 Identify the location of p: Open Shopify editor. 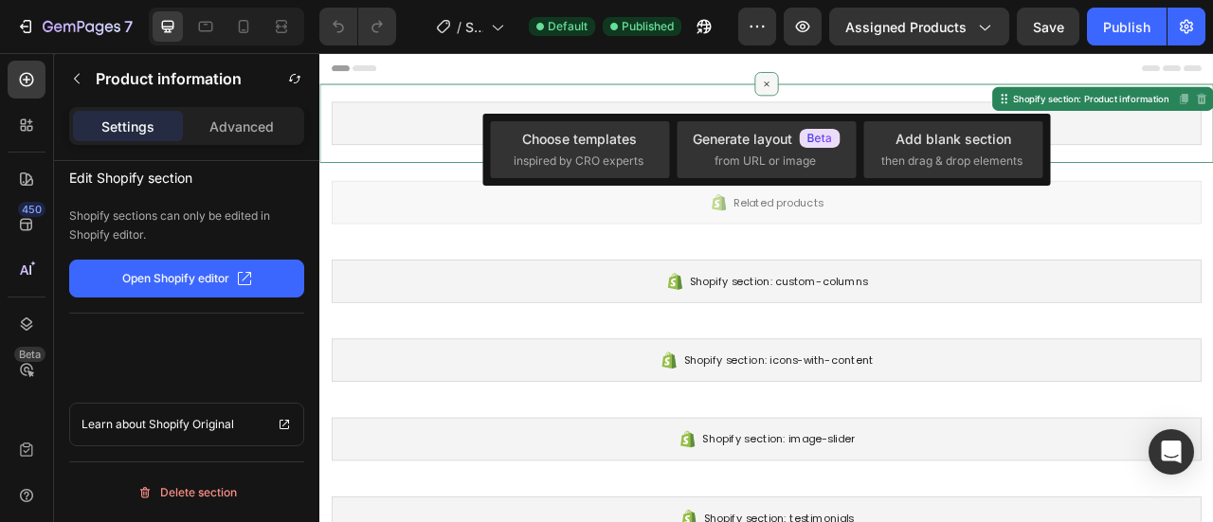
(175, 279).